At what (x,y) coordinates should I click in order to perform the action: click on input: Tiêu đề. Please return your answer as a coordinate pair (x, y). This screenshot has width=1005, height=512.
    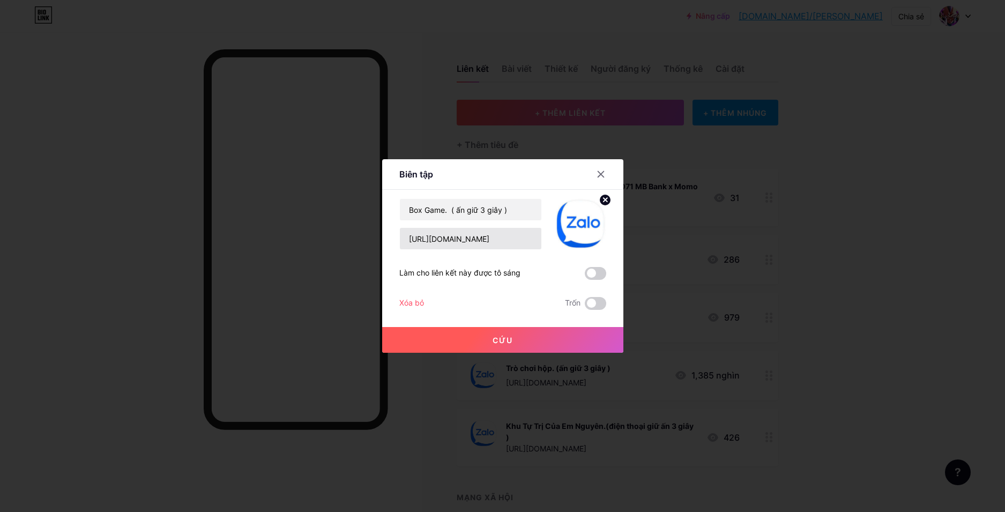
    Looking at the image, I should click on (471, 210).